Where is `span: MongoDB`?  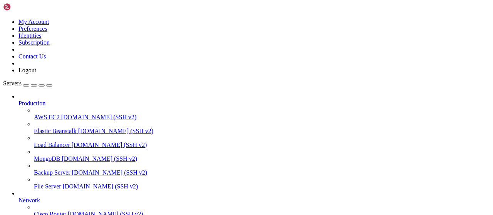
span: MongoDB is located at coordinates (47, 159).